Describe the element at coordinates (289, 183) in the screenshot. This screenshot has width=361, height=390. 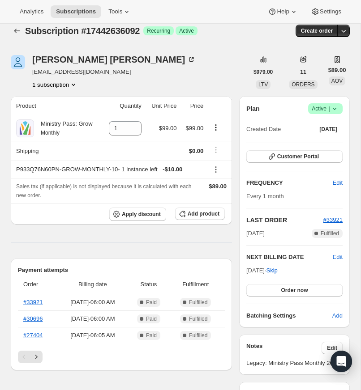
I see `h2: FREQUENCY` at that location.